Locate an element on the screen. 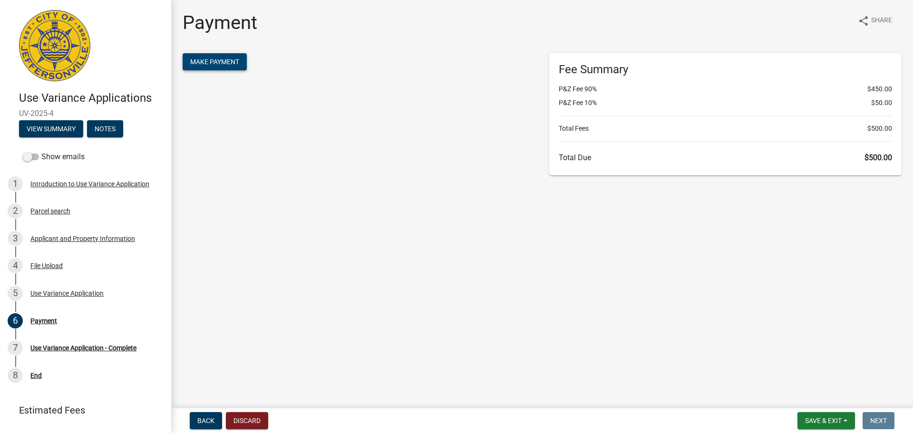 The height and width of the screenshot is (433, 913). span: Make Payment is located at coordinates (215, 62).